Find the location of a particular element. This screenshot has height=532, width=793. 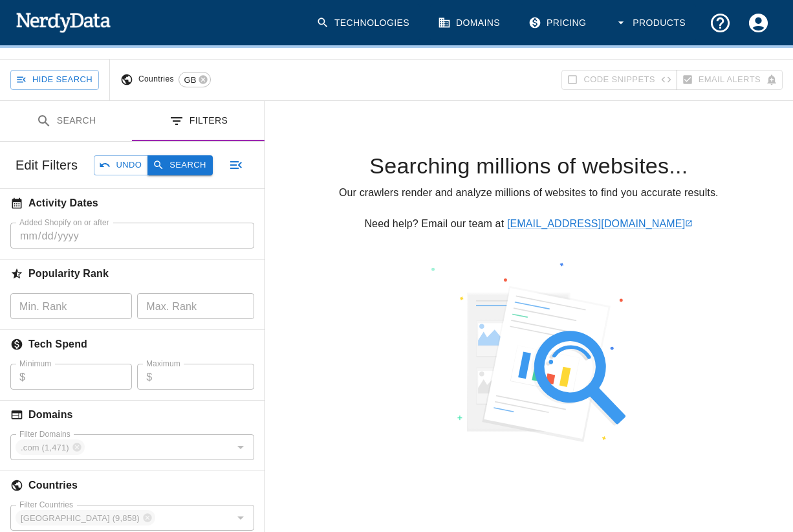

button: Search is located at coordinates (180, 165).